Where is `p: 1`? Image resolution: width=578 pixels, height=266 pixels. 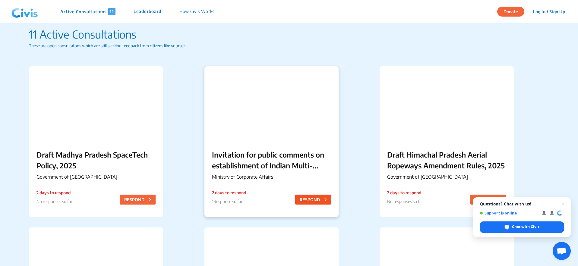 p: 1 is located at coordinates (229, 201).